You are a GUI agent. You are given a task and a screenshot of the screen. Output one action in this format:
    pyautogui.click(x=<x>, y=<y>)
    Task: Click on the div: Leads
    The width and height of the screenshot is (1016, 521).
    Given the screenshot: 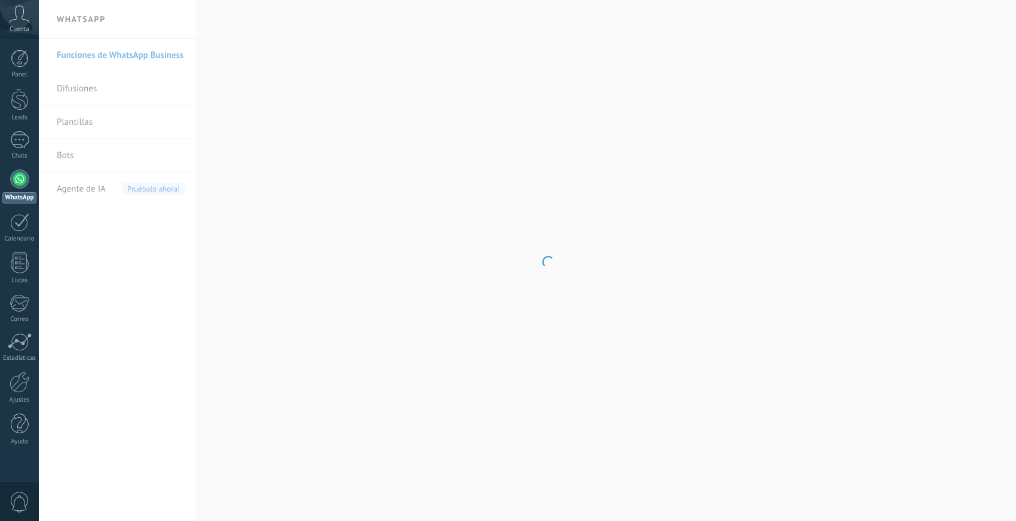 What is the action you would take?
    pyautogui.click(x=20, y=118)
    